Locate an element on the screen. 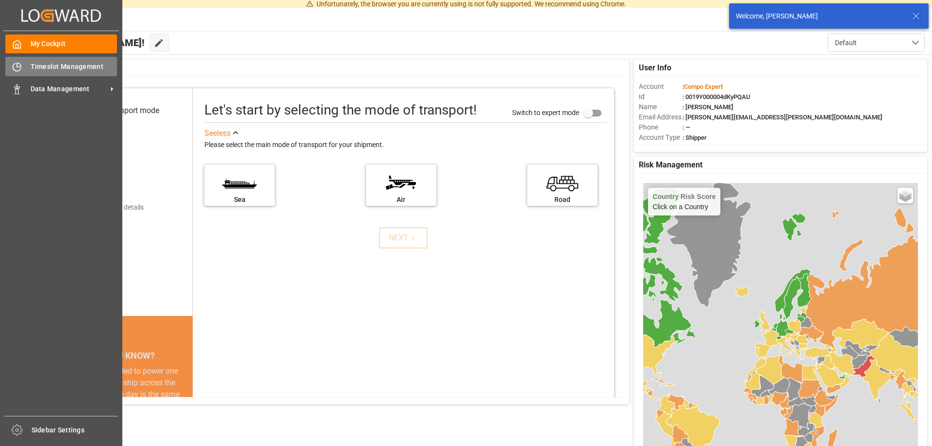 The height and width of the screenshot is (446, 932). span: Default is located at coordinates (845, 43).